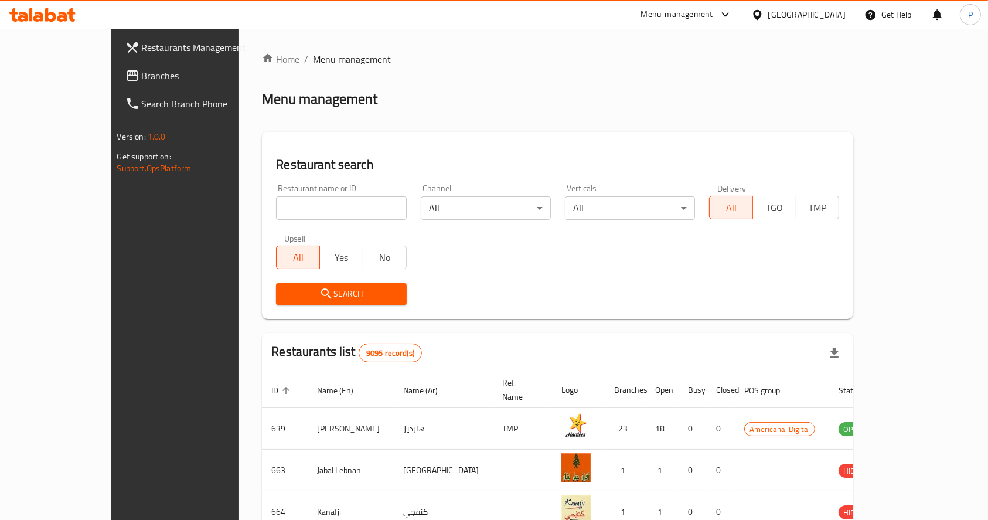 Image resolution: width=988 pixels, height=520 pixels. I want to click on span: Branches, so click(205, 76).